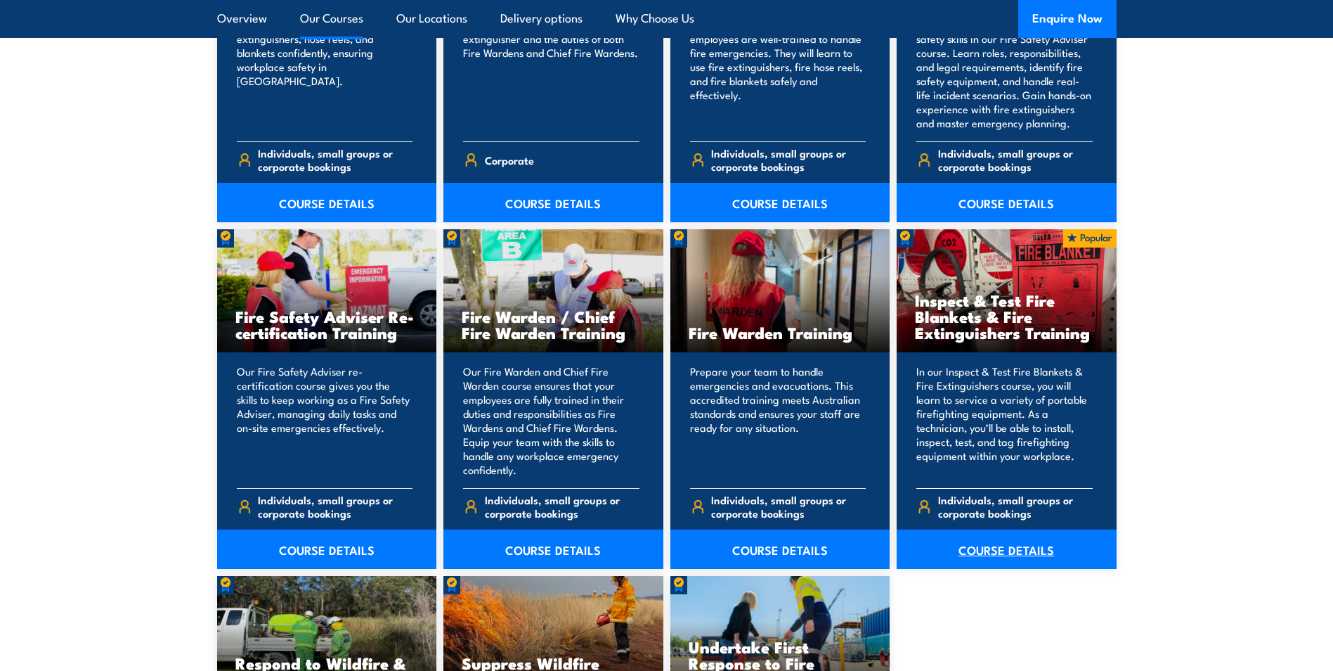 This screenshot has width=1333, height=671. I want to click on p: Prepare your team to handle emergencies and evacuations. This accredited training meets Australia..., so click(778, 420).